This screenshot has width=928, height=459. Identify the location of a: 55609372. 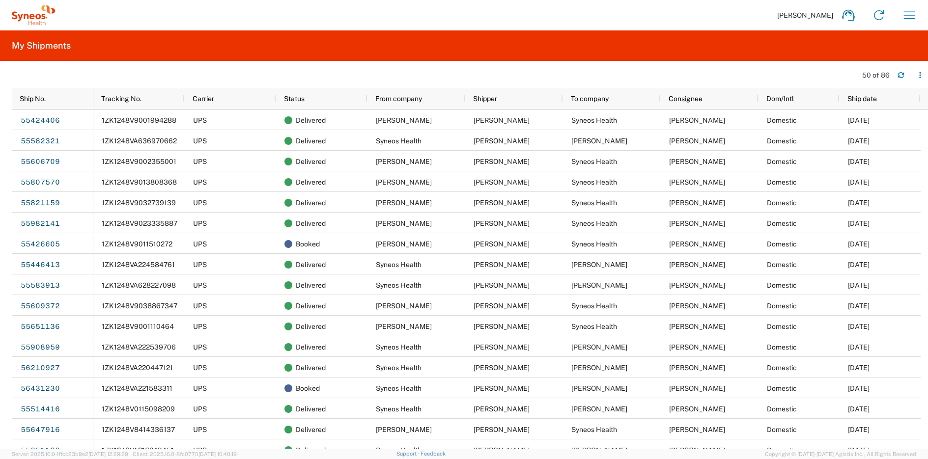
(40, 306).